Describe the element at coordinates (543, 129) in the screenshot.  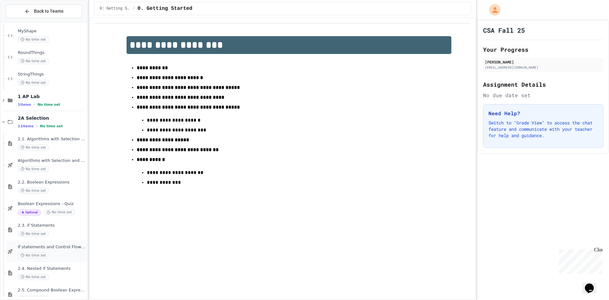
I see `p: Switch to "Grade View" to access the chat feature and communicate with your teacher for help and ...` at that location.